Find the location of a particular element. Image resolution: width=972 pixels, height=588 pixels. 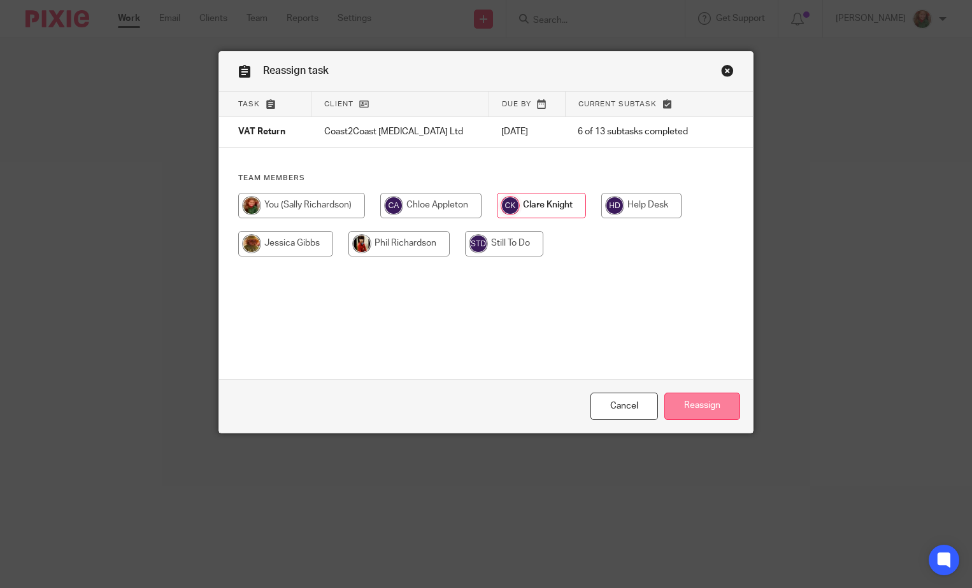

span: VAT Return is located at coordinates (262, 132).